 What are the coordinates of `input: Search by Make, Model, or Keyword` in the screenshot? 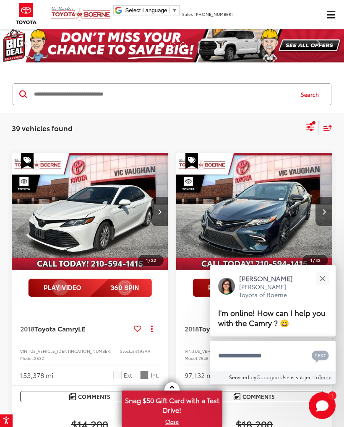 It's located at (163, 94).